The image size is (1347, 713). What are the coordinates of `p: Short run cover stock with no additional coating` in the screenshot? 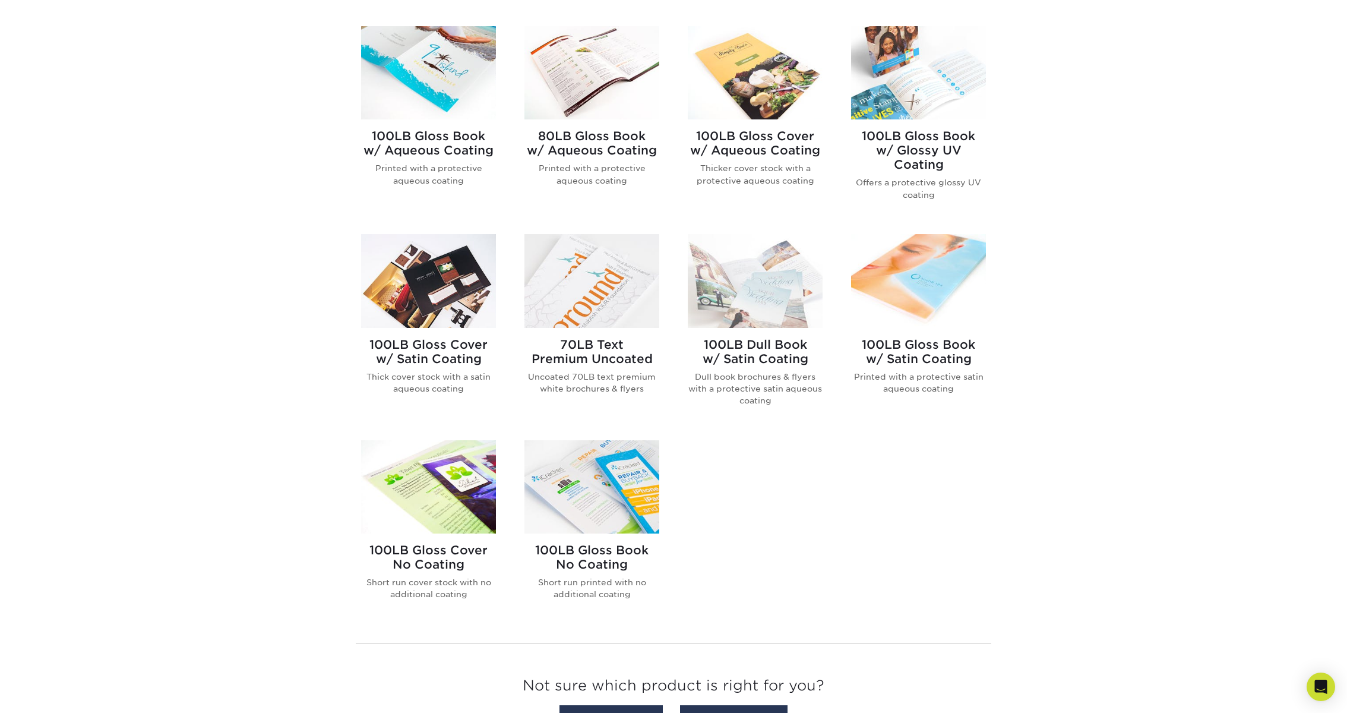 It's located at (428, 588).